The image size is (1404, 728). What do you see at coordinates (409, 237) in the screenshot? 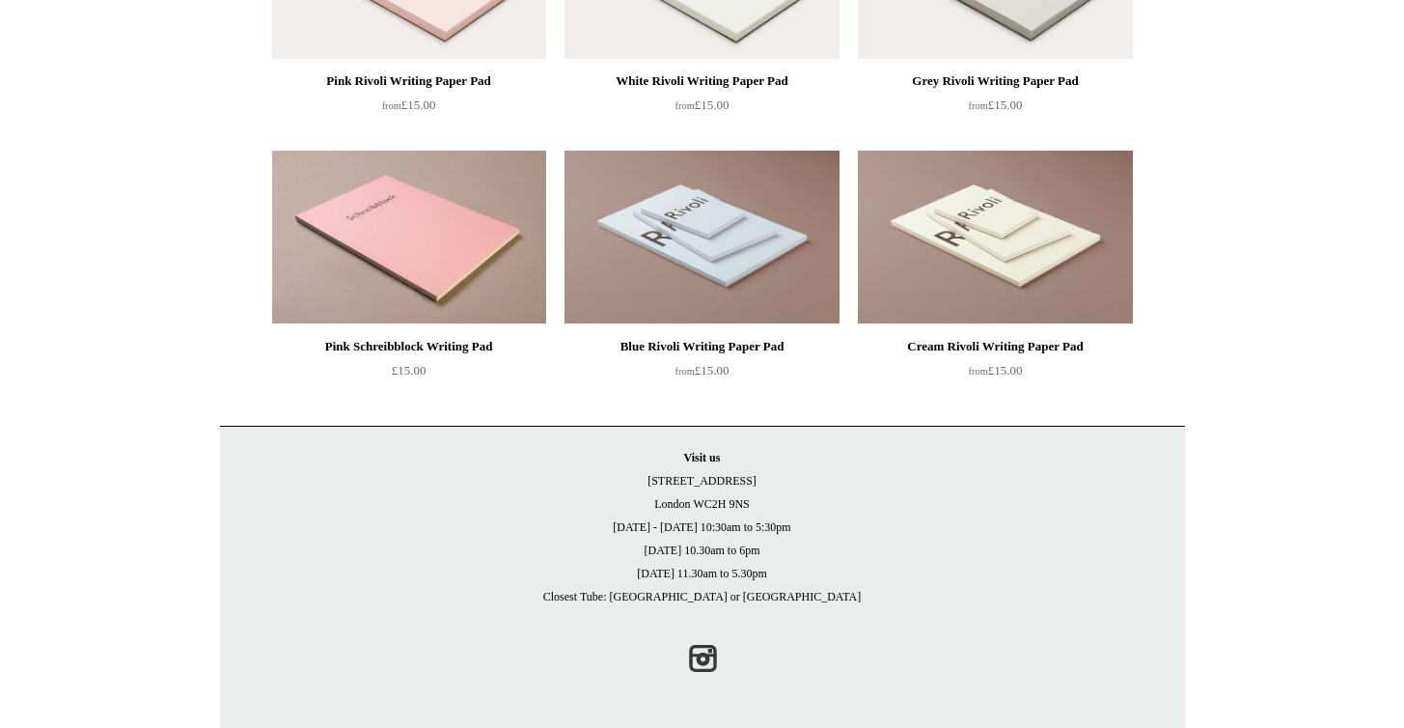
I see `a: Pink Schreibblock Writing Pad Pink Schreibblock Writing Pad` at bounding box center [409, 237].